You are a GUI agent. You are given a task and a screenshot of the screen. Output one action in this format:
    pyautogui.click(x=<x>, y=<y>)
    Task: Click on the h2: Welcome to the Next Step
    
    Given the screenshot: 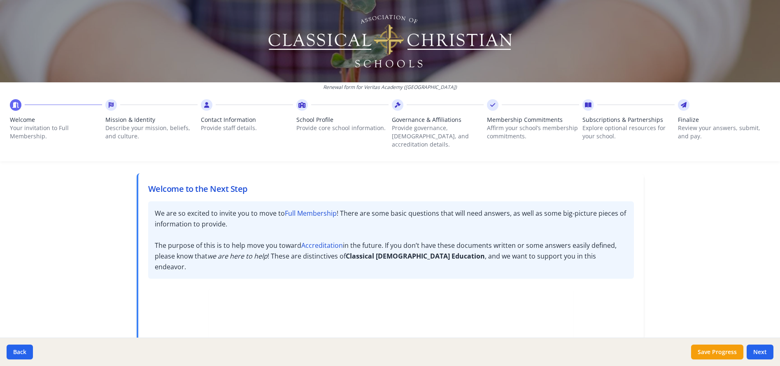 What is the action you would take?
    pyautogui.click(x=391, y=189)
    